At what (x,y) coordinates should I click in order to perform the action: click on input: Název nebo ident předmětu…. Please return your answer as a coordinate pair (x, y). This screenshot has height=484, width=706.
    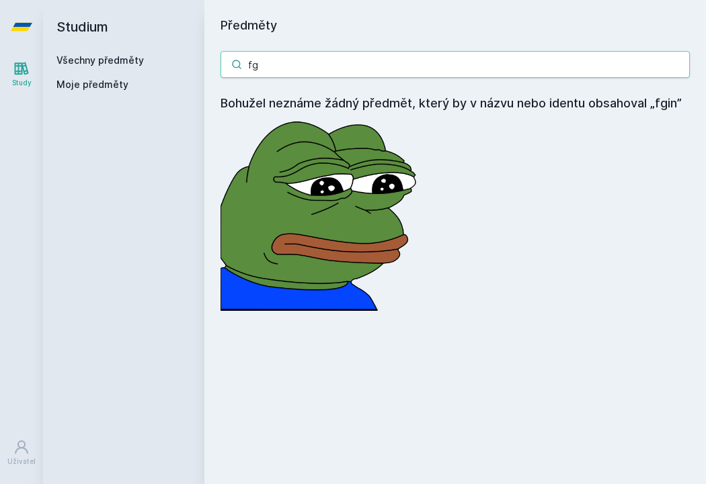
    Looking at the image, I should click on (455, 65).